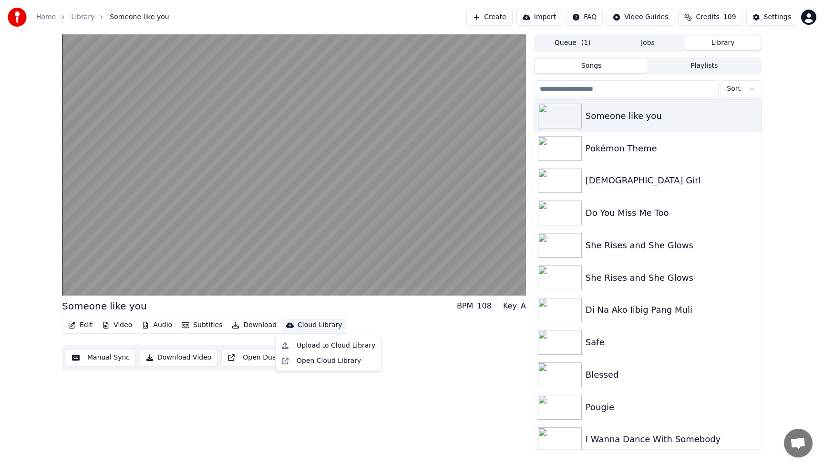 Image resolution: width=824 pixels, height=467 pixels. Describe the element at coordinates (320, 325) in the screenshot. I see `div: Cloud Library` at that location.